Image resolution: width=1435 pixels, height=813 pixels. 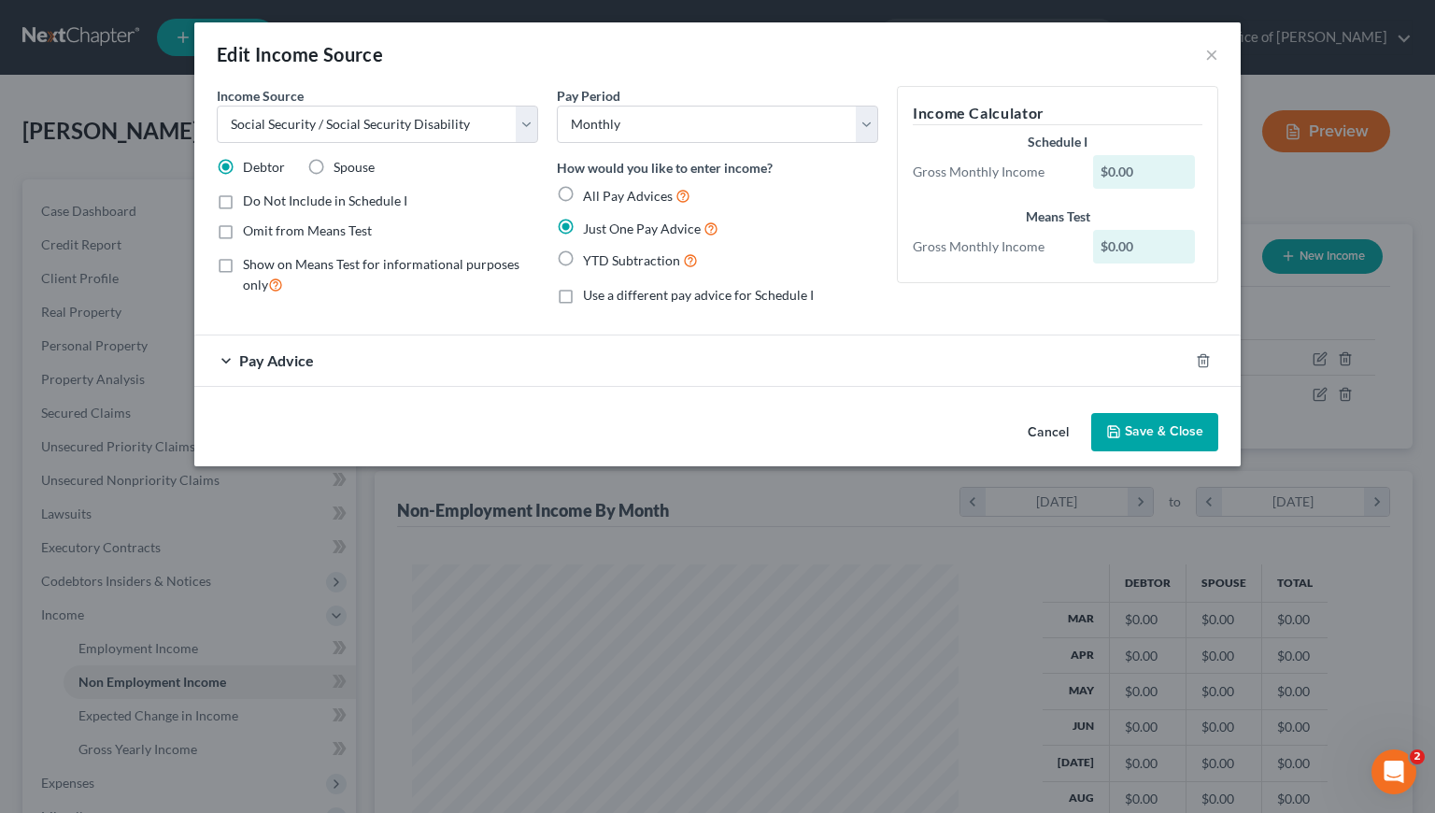 I want to click on span: Spouse, so click(x=354, y=166).